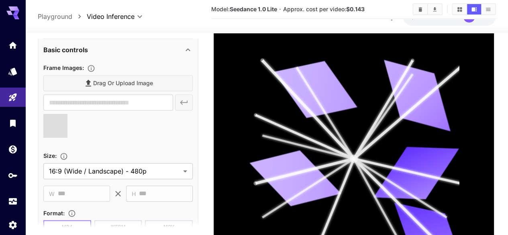  I want to click on div: Clear videosDownload All, so click(428, 9).